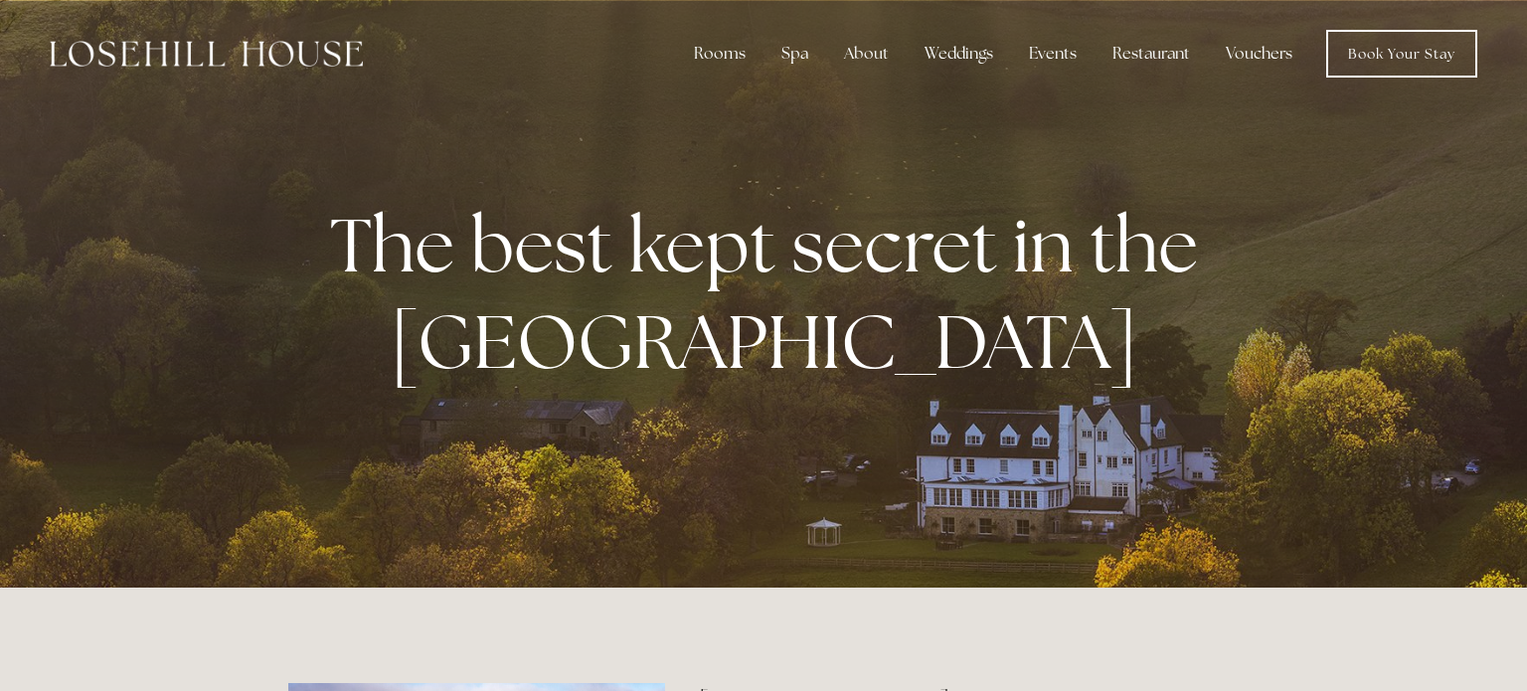 This screenshot has height=691, width=1527. I want to click on a: Vouchers, so click(1259, 54).